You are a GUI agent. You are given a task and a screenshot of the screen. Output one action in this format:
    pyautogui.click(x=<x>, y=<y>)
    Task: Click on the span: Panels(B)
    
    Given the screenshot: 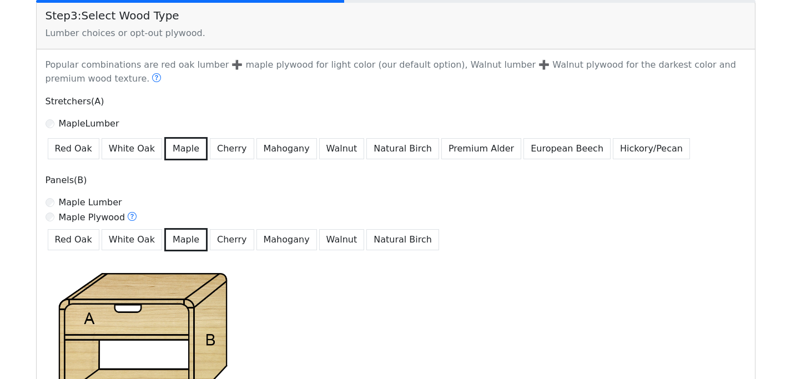 What is the action you would take?
    pyautogui.click(x=66, y=180)
    